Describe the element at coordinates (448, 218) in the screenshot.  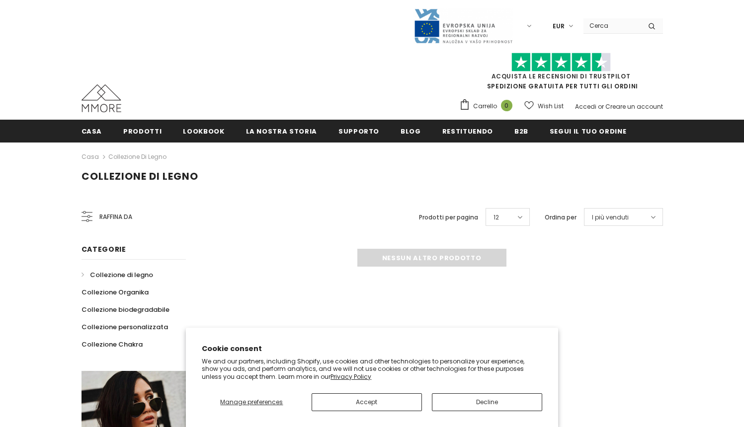
I see `label: Prodotti per pagina` at that location.